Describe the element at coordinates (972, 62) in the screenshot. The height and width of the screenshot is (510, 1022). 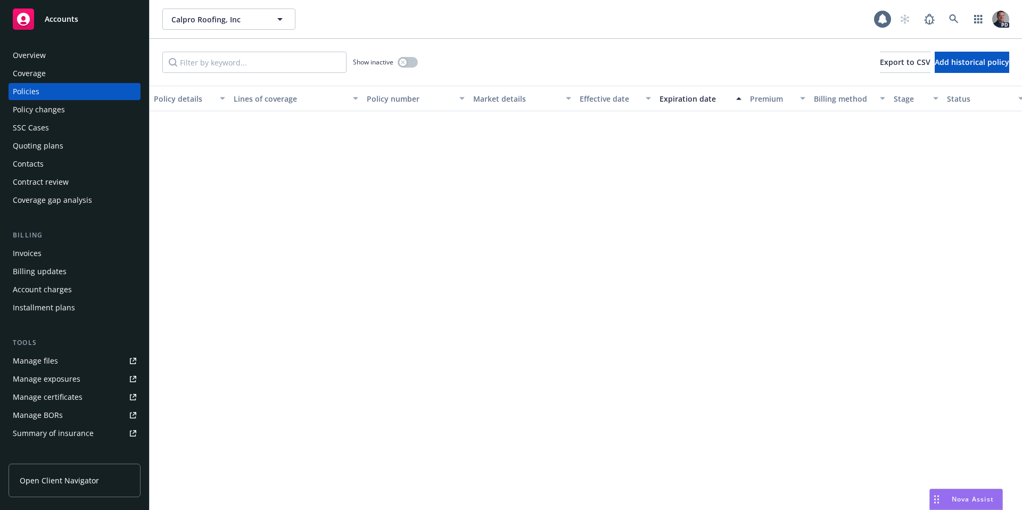
I see `button: Add historical policy` at that location.